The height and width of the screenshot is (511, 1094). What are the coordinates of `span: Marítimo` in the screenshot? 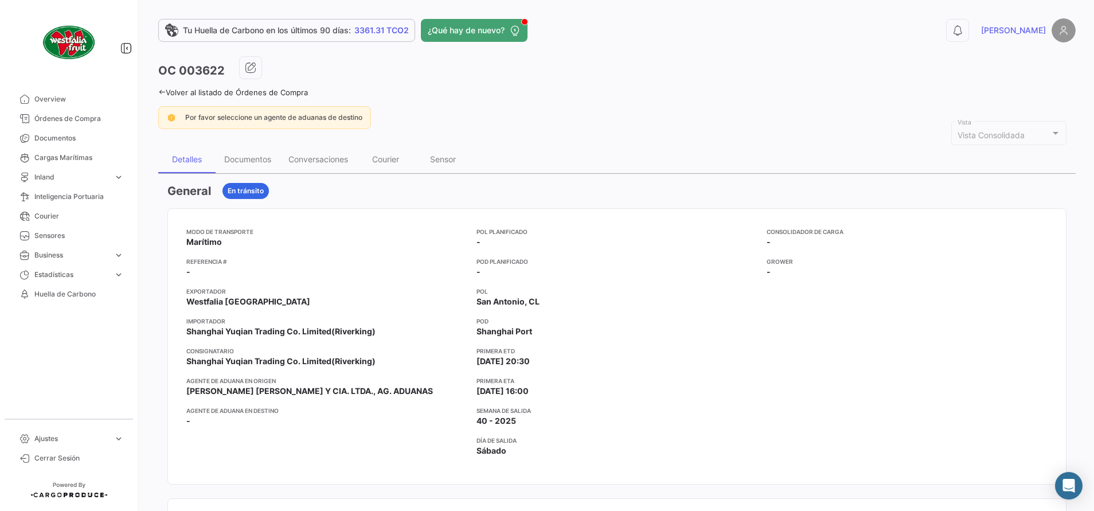 It's located at (204, 242).